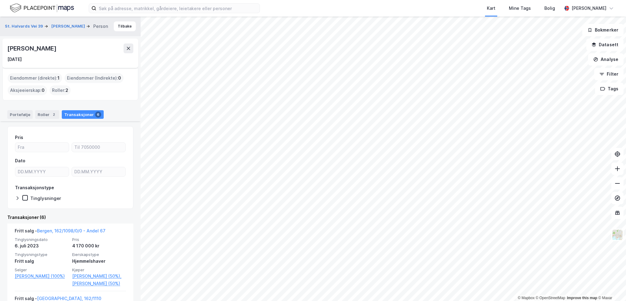 The height and width of the screenshot is (301, 626). I want to click on div: Person, so click(101, 26).